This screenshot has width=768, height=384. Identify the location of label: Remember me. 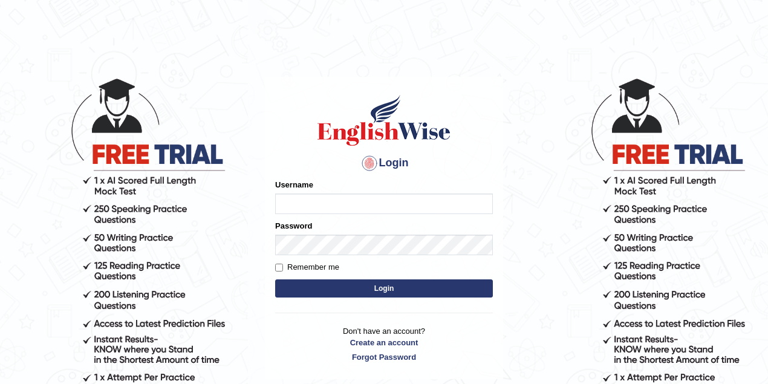
(307, 267).